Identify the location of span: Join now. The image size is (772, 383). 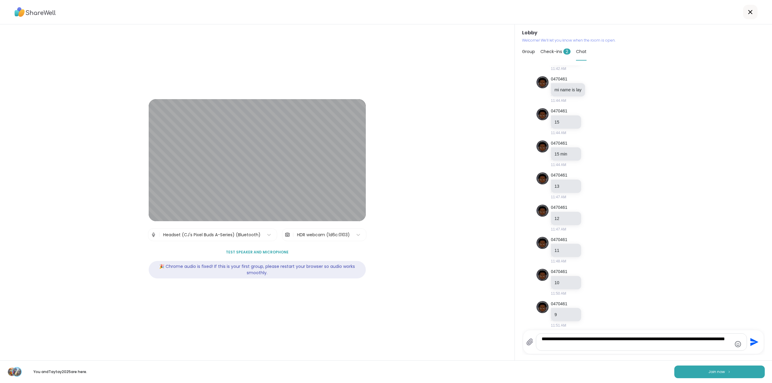
(716, 372).